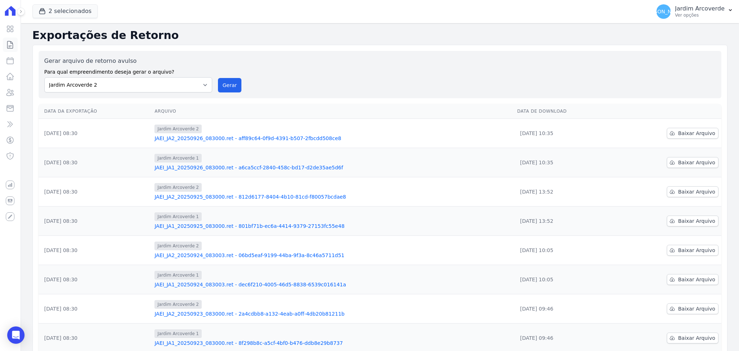  I want to click on div: Open Intercom Messenger, so click(16, 335).